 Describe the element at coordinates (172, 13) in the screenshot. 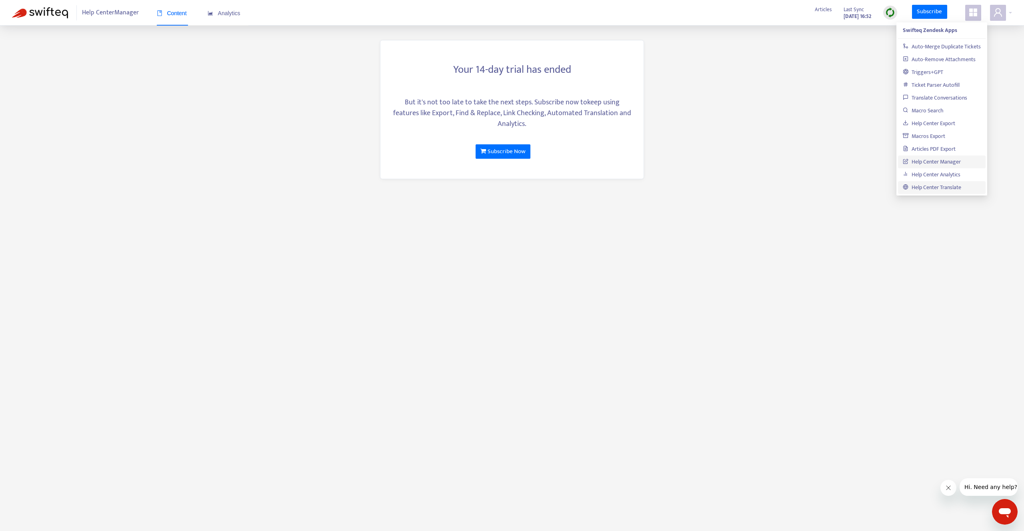

I see `span: Content` at that location.